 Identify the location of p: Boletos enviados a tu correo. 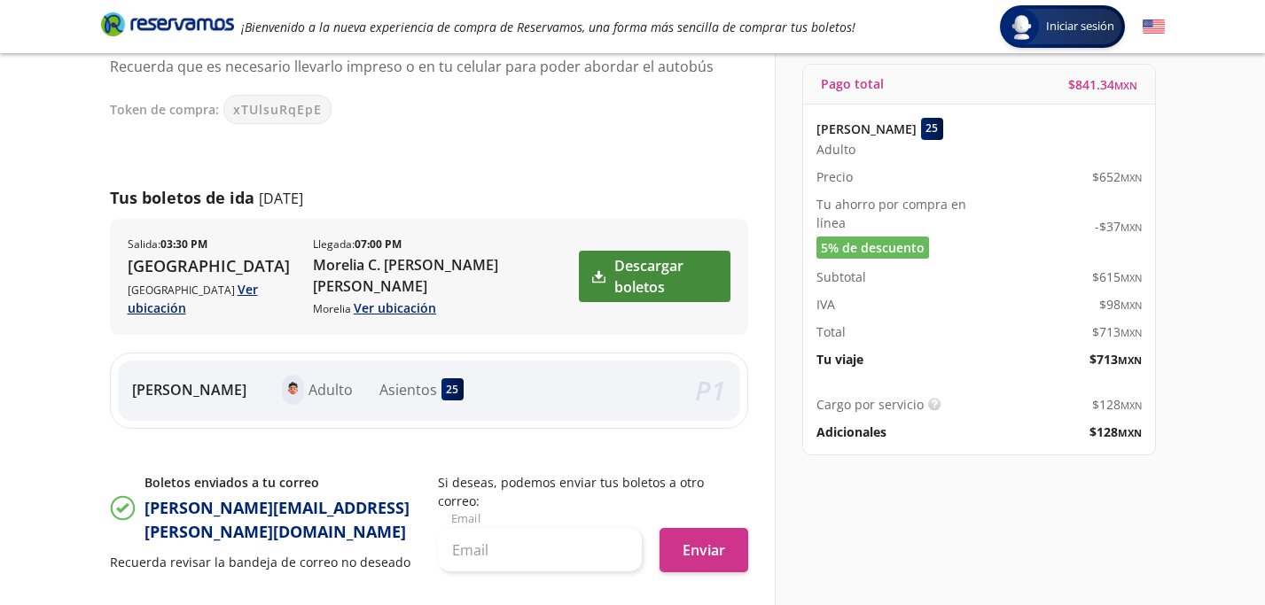
(282, 482).